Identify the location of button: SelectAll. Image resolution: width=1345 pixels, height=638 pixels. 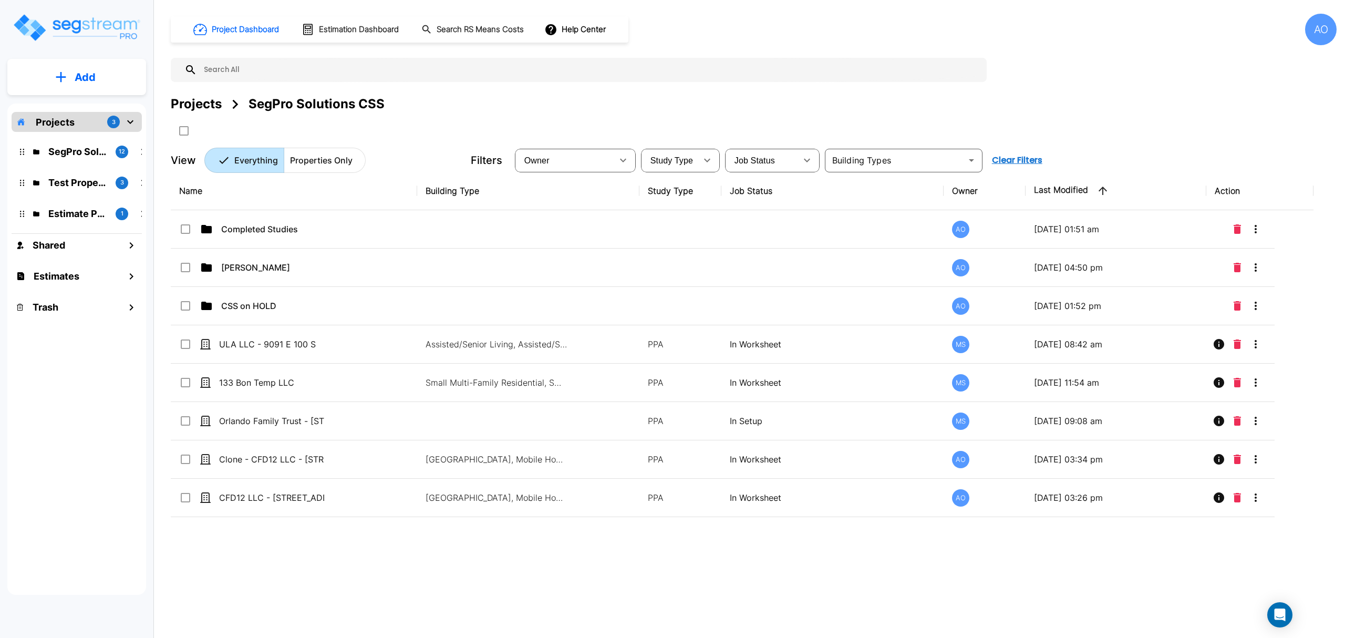
(184, 131).